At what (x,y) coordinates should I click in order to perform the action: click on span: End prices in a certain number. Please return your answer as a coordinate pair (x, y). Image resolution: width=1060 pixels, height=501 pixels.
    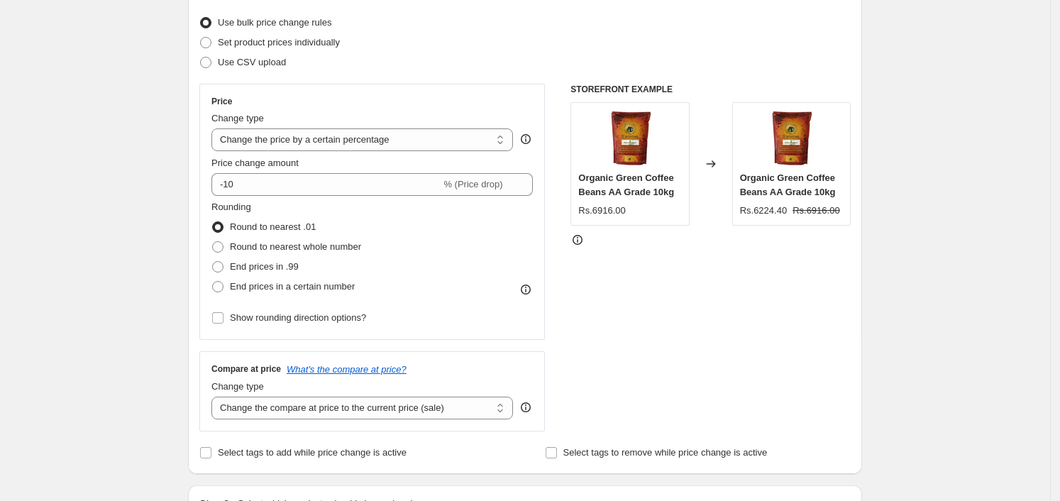
    Looking at the image, I should click on (292, 286).